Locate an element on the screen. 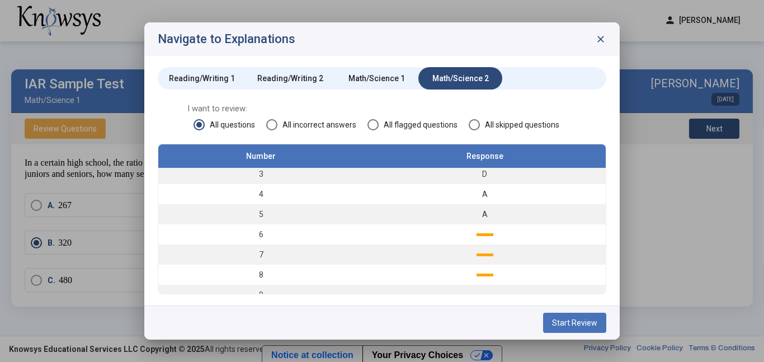 The image size is (764, 362). span: I want to review: is located at coordinates (382, 109).